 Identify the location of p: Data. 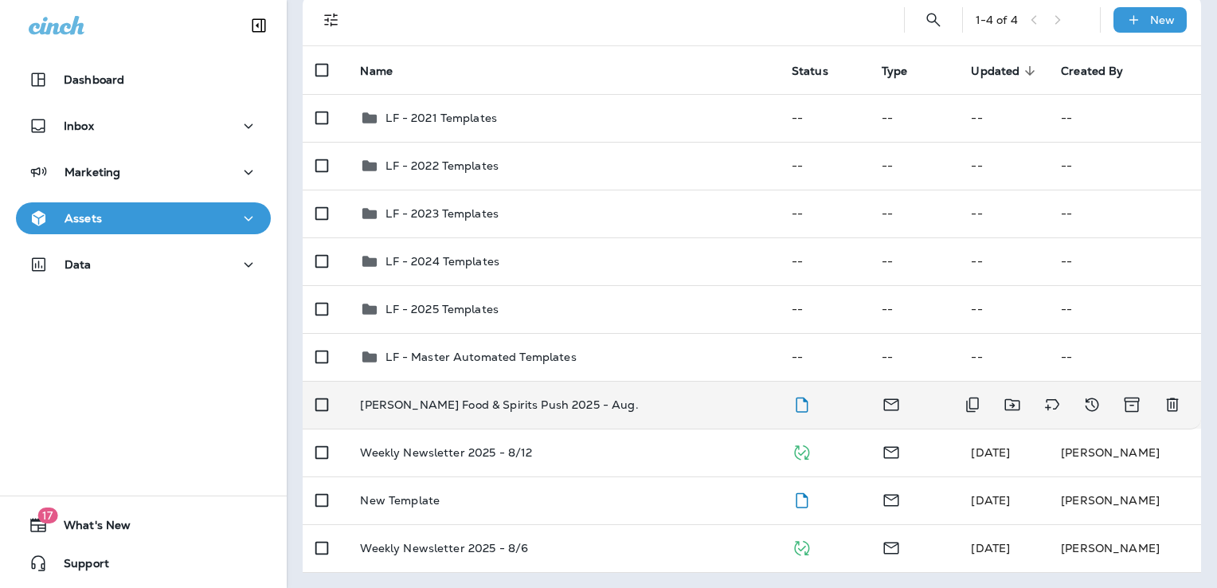
(78, 264).